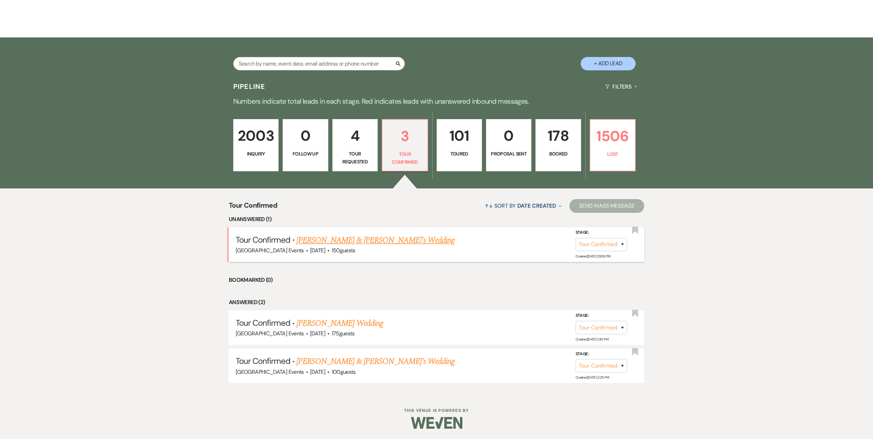  What do you see at coordinates (305, 154) in the screenshot?
I see `p: Follow Up` at bounding box center [305, 154].